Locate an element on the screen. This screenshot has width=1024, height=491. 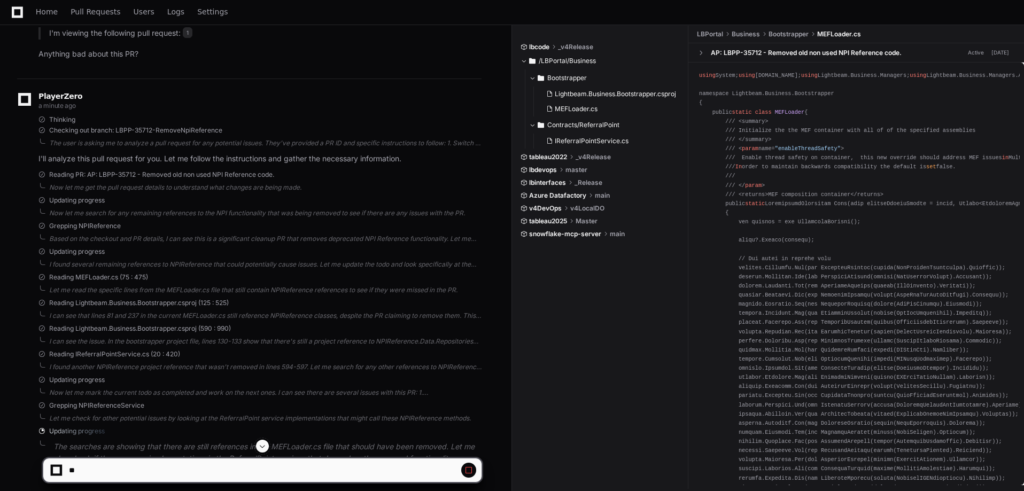
p: I'll analyze this pull request for you. Let me follow the instructions and gather the necessary i... is located at coordinates (260, 159).